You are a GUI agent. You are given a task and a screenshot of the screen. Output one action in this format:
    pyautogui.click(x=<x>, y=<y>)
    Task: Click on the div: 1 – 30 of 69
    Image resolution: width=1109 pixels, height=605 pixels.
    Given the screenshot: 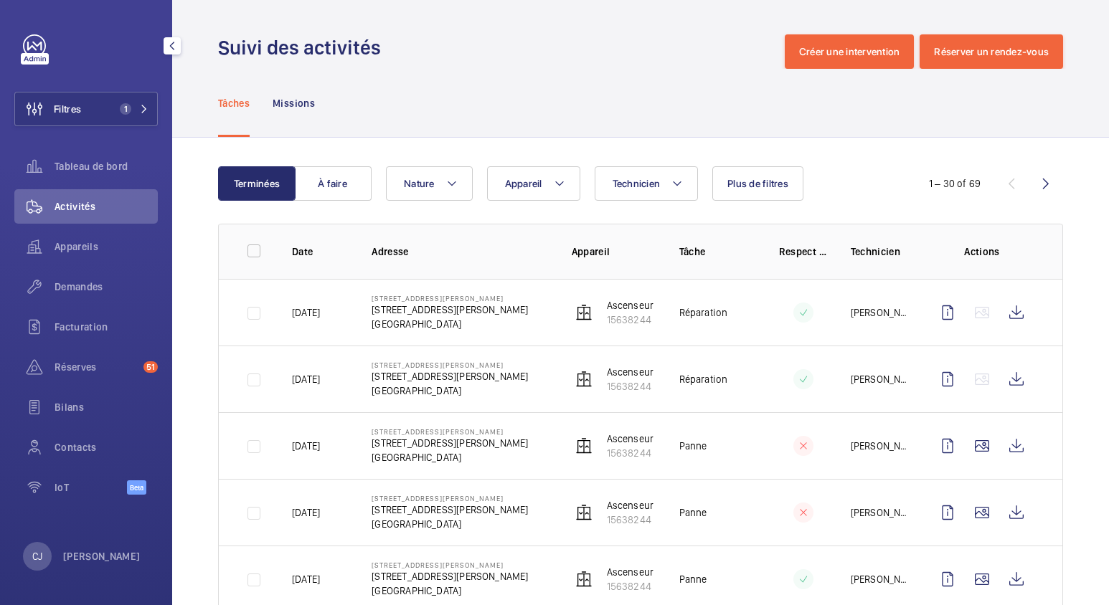 What is the action you would take?
    pyautogui.click(x=954, y=184)
    